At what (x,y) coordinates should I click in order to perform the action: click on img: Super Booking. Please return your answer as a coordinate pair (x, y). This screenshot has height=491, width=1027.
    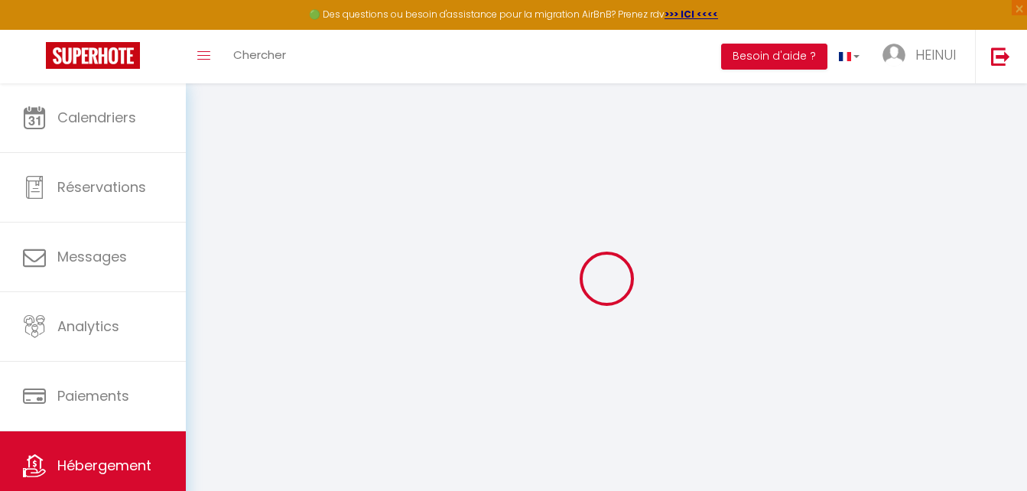
    Looking at the image, I should click on (93, 55).